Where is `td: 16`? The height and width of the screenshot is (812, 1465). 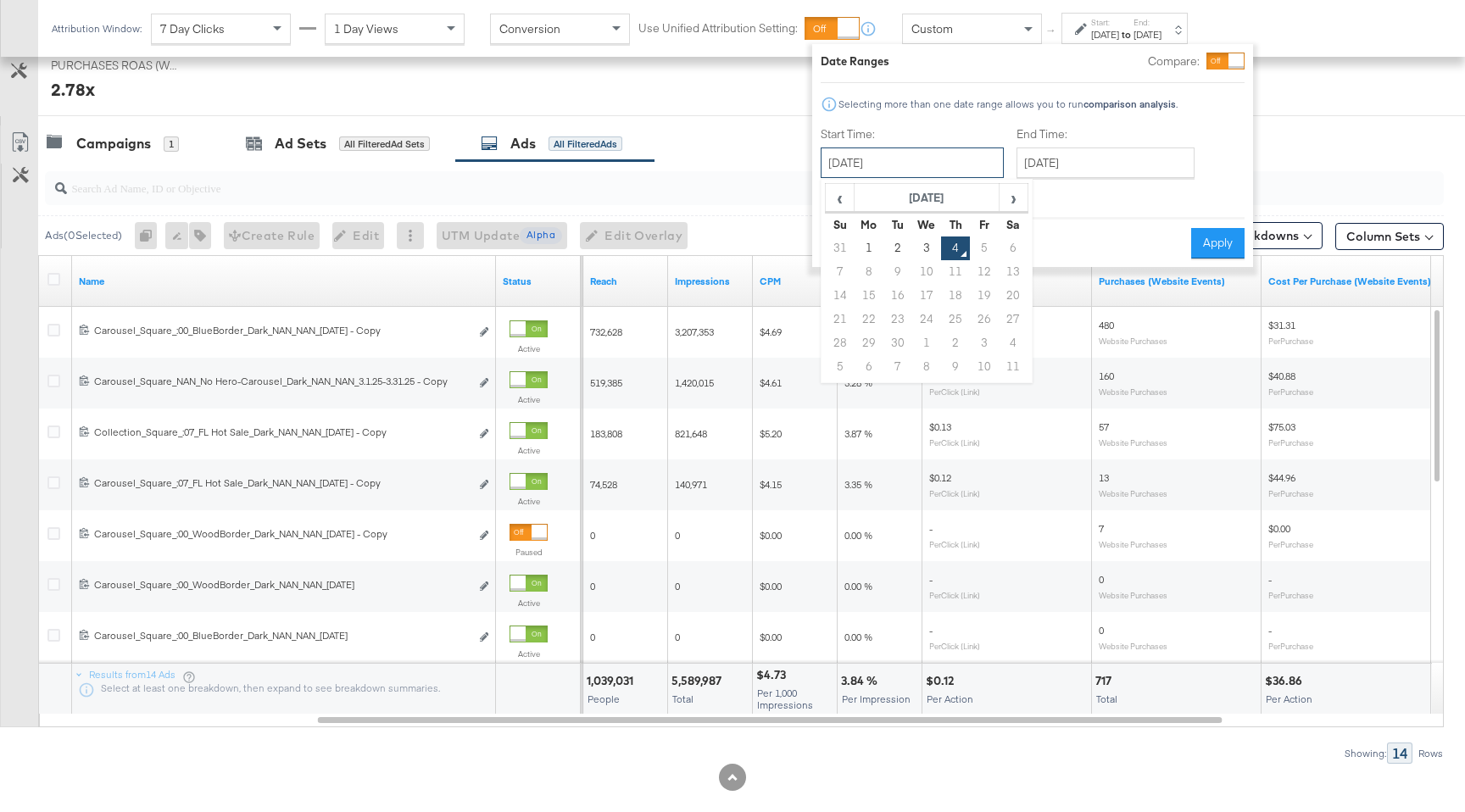 td: 16 is located at coordinates (898, 296).